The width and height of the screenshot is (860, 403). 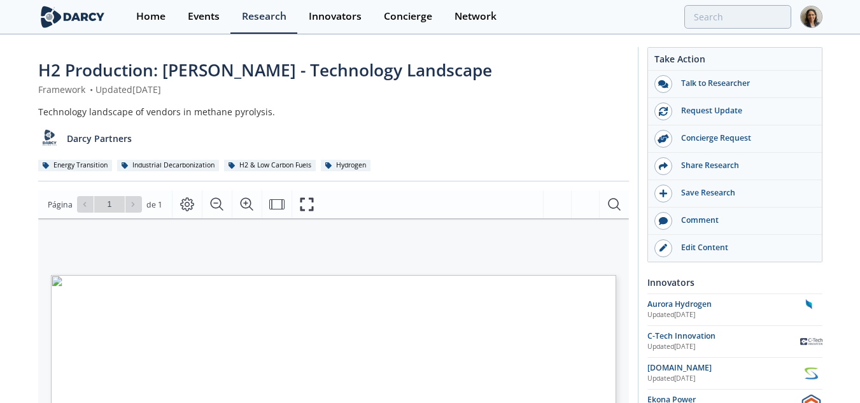 What do you see at coordinates (744, 83) in the screenshot?
I see `div: Talk to Researcher` at bounding box center [744, 83].